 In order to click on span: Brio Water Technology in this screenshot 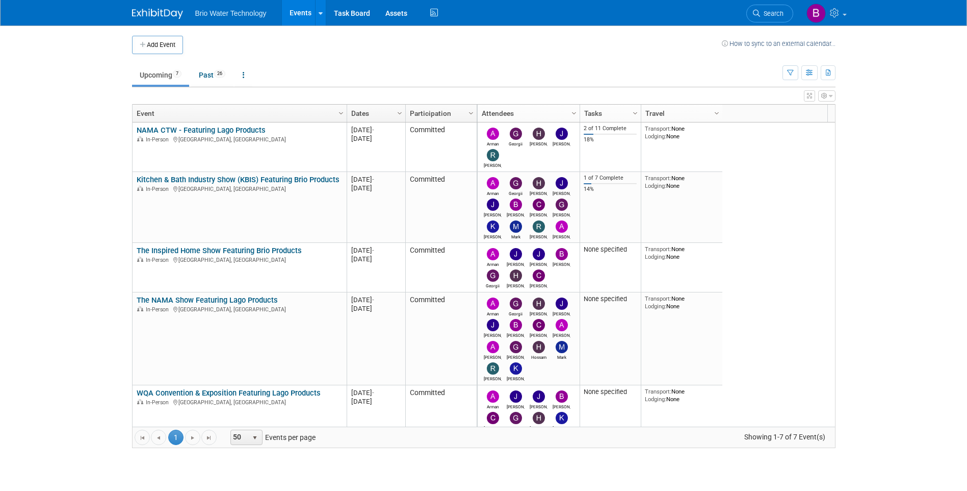, I will do `click(231, 13)`.